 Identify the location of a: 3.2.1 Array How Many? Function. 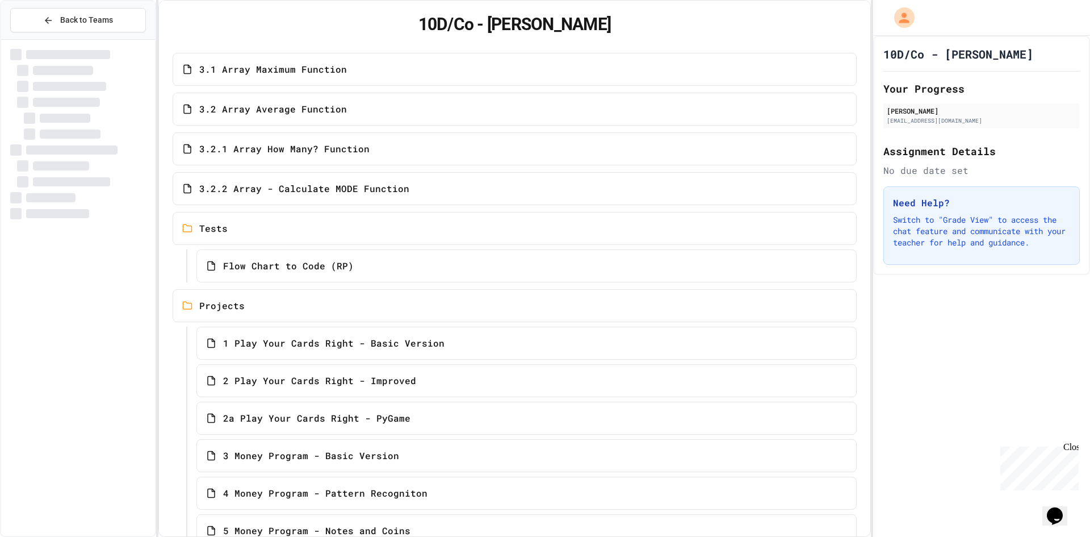
(514, 149).